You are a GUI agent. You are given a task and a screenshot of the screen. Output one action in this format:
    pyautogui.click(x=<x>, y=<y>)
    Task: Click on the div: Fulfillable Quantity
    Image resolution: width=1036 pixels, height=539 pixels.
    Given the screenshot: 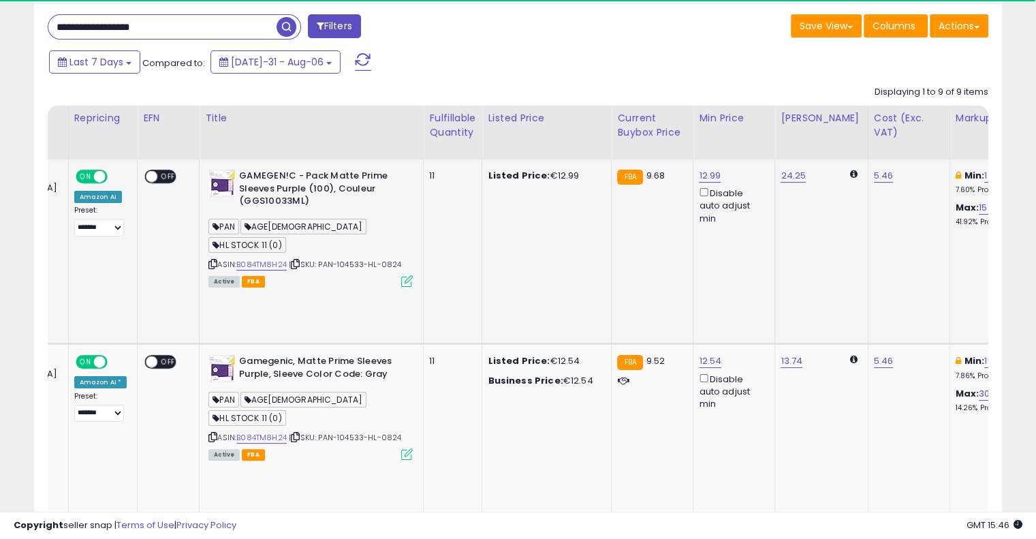 What is the action you would take?
    pyautogui.click(x=452, y=125)
    